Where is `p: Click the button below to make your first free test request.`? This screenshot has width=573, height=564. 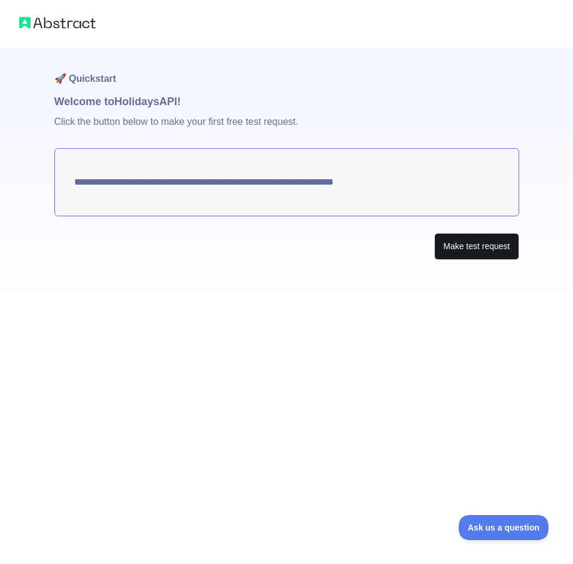
p: Click the button below to make your first free test request. is located at coordinates (286, 129).